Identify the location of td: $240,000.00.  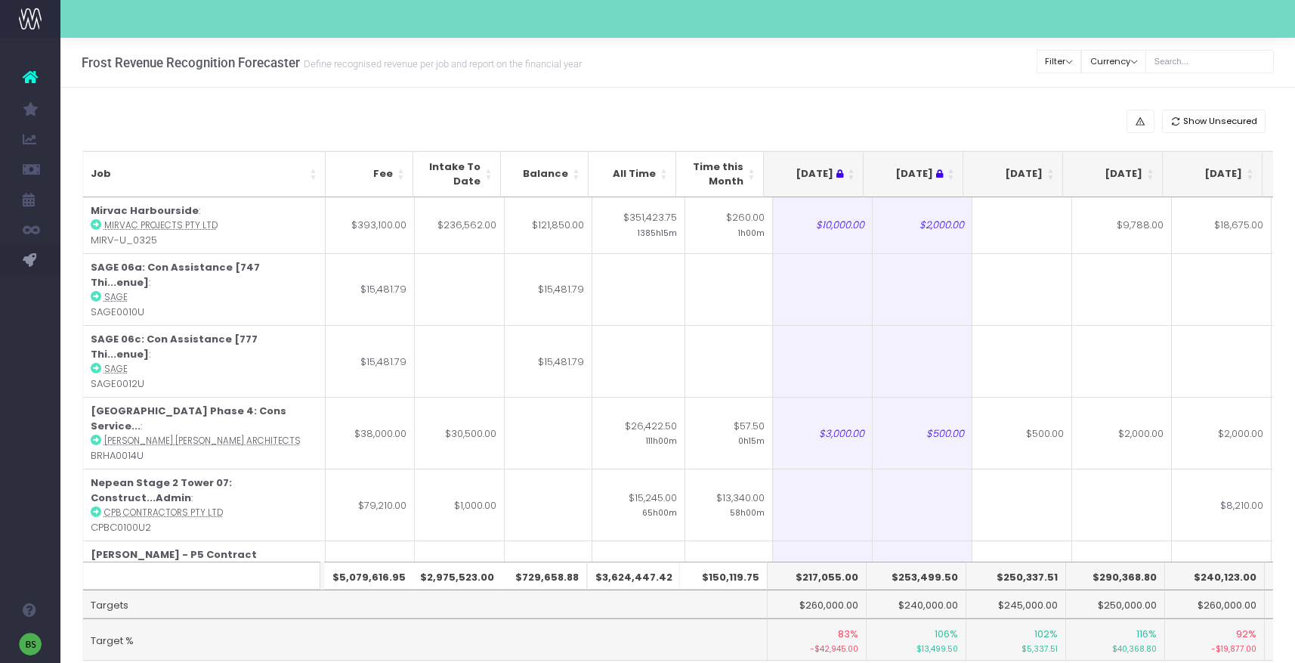
(917, 604).